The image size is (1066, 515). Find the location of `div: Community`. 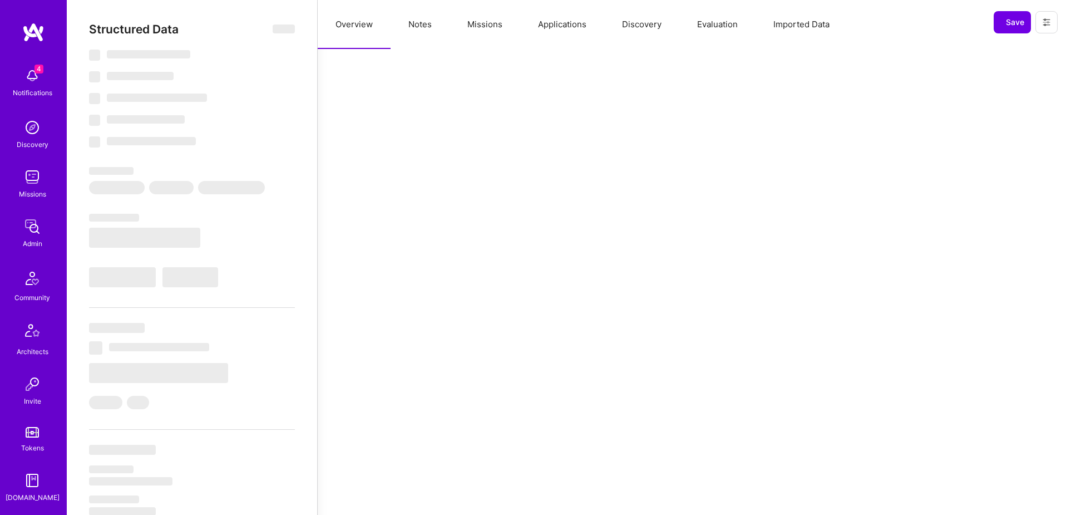

div: Community is located at coordinates (32, 297).